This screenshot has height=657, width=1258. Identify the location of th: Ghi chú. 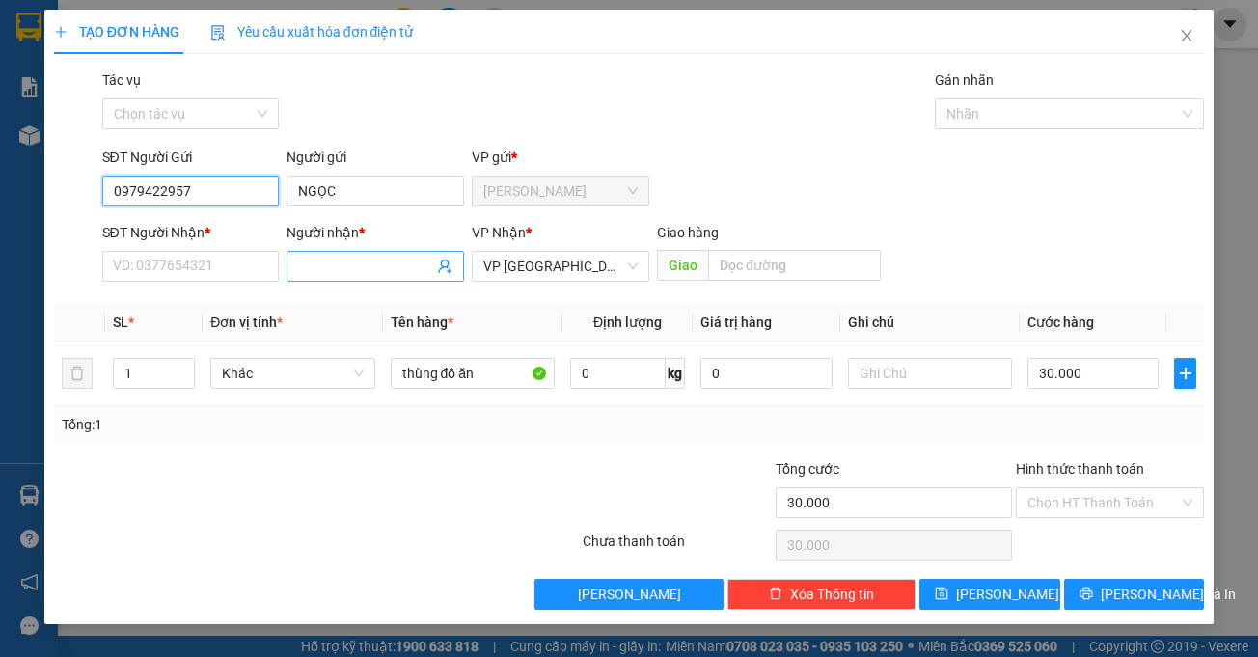
(930, 322).